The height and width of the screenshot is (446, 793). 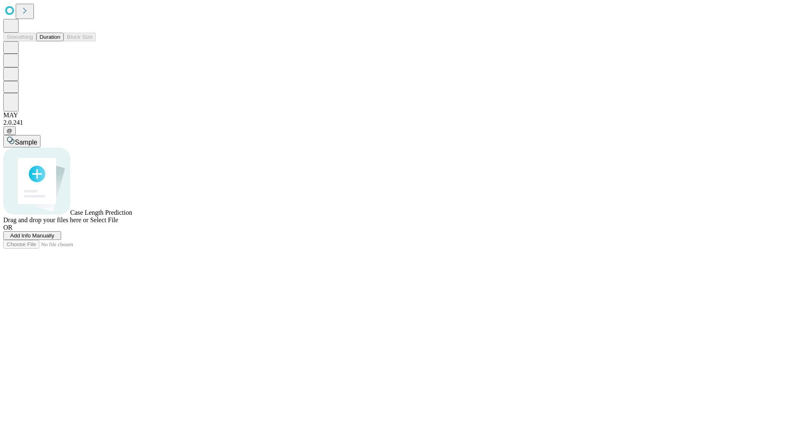 What do you see at coordinates (396, 115) in the screenshot?
I see `div: MAY` at bounding box center [396, 115].